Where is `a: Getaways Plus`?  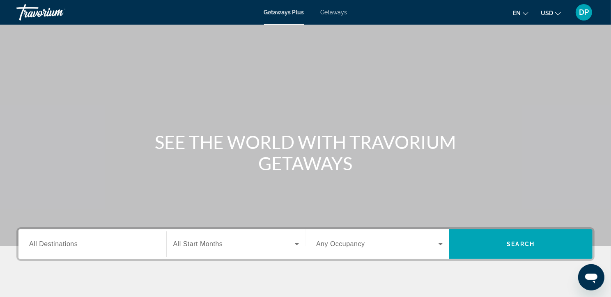
a: Getaways Plus is located at coordinates (284, 12).